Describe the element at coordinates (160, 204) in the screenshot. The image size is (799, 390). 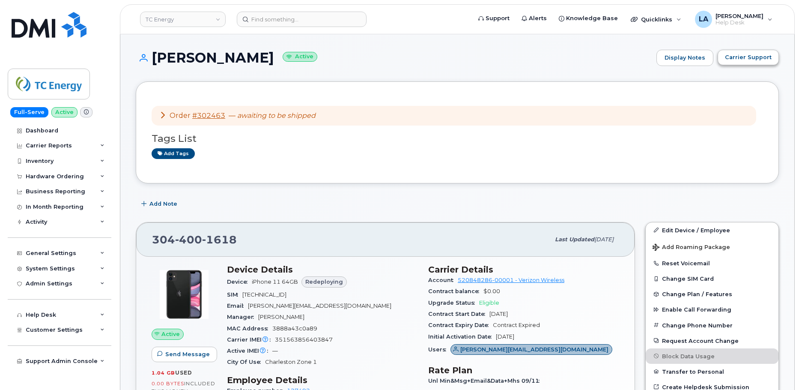
I see `button: Add Note` at that location.